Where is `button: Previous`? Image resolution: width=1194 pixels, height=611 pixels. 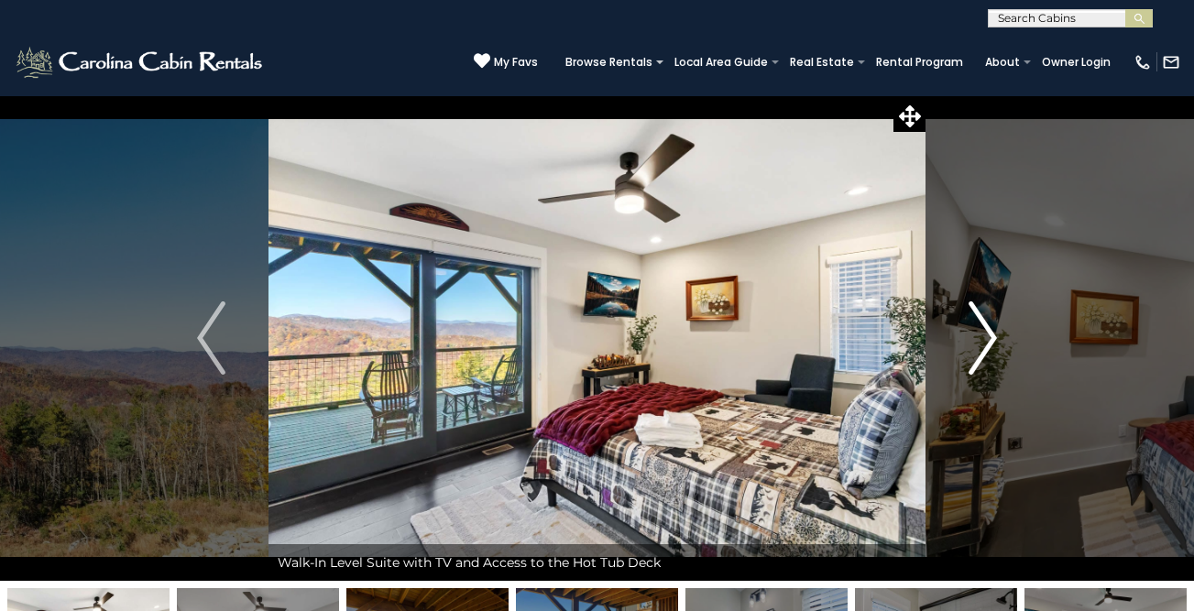 button: Previous is located at coordinates (211, 338).